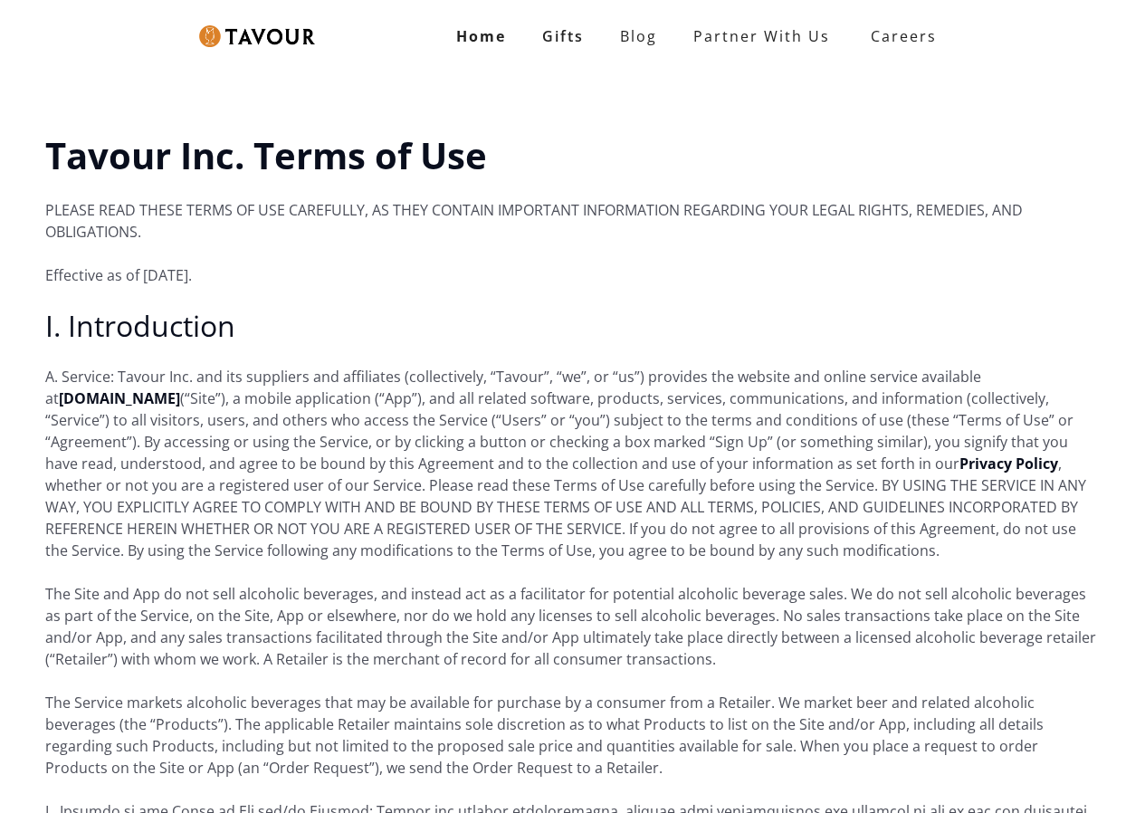 The image size is (1145, 813). What do you see at coordinates (266, 155) in the screenshot?
I see `strong: Tavour Inc. Terms of Use` at bounding box center [266, 155].